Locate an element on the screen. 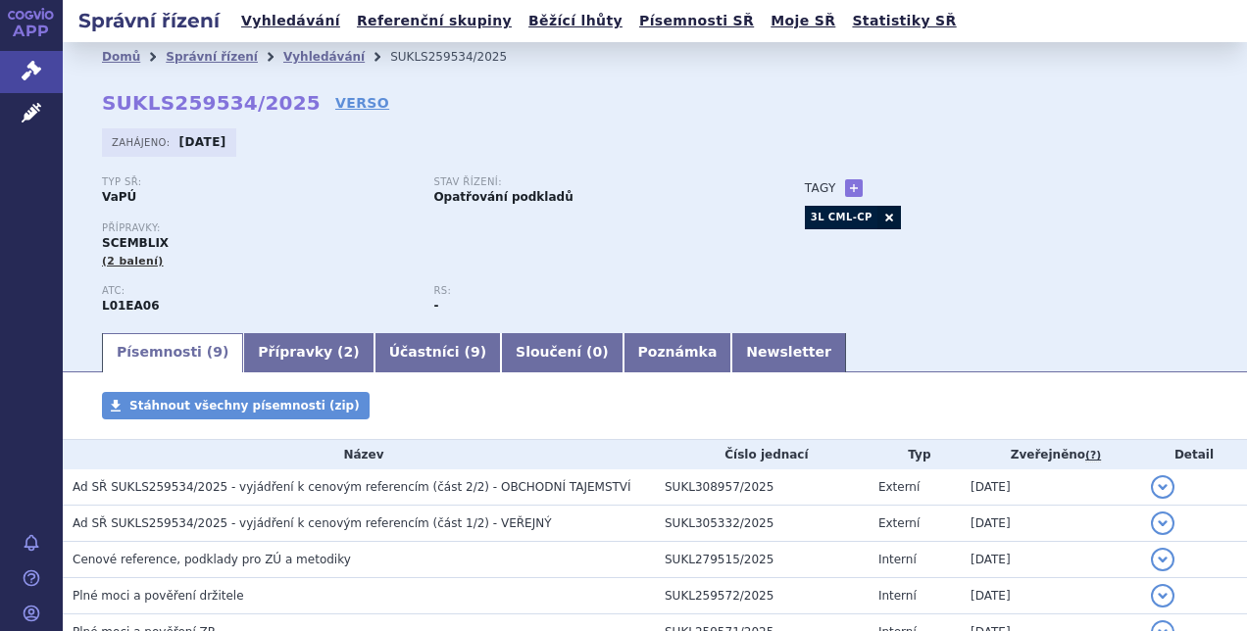 The width and height of the screenshot is (1247, 631). span: 2 is located at coordinates (349, 352).